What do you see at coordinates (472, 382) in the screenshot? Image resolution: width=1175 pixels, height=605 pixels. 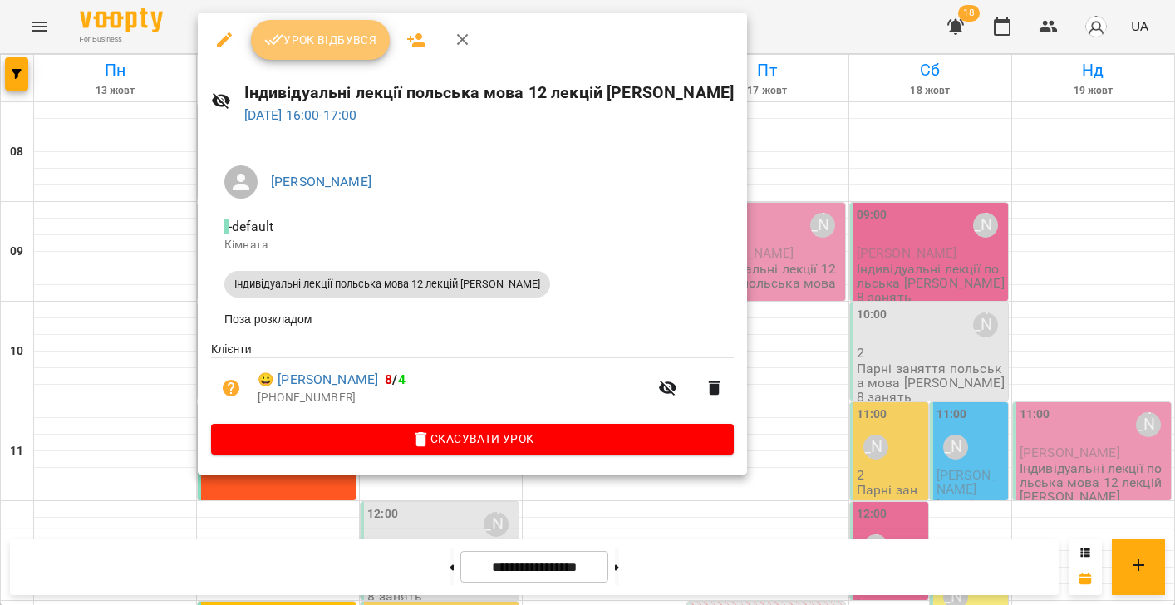 I see `ul: Клієнти` at bounding box center [472, 382].